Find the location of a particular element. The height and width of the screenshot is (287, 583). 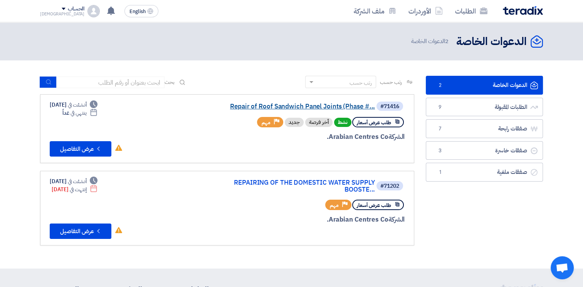

span: إنتهت في is located at coordinates (78, 190).